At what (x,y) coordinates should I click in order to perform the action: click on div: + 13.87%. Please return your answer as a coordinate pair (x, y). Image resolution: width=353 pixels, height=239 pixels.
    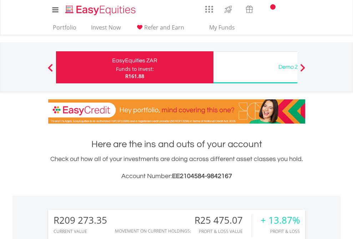
    Looking at the image, I should click on (280, 220).